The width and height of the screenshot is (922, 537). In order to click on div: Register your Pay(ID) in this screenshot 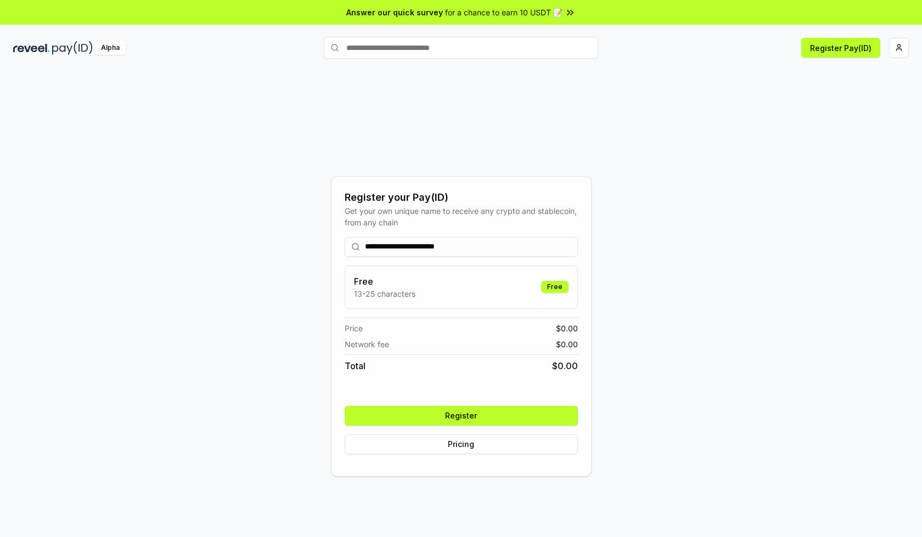, I will do `click(461, 198)`.